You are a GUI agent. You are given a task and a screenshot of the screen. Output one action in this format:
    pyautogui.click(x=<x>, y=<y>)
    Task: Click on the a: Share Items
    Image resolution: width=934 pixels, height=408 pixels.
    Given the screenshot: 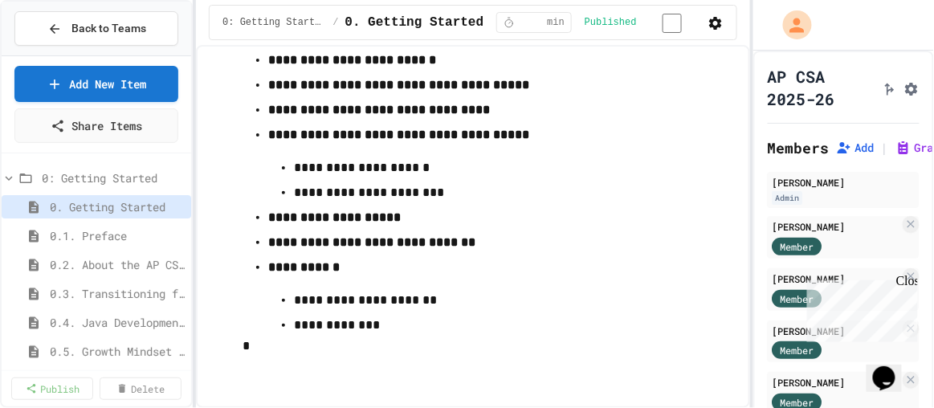 What is the action you would take?
    pyautogui.click(x=96, y=125)
    